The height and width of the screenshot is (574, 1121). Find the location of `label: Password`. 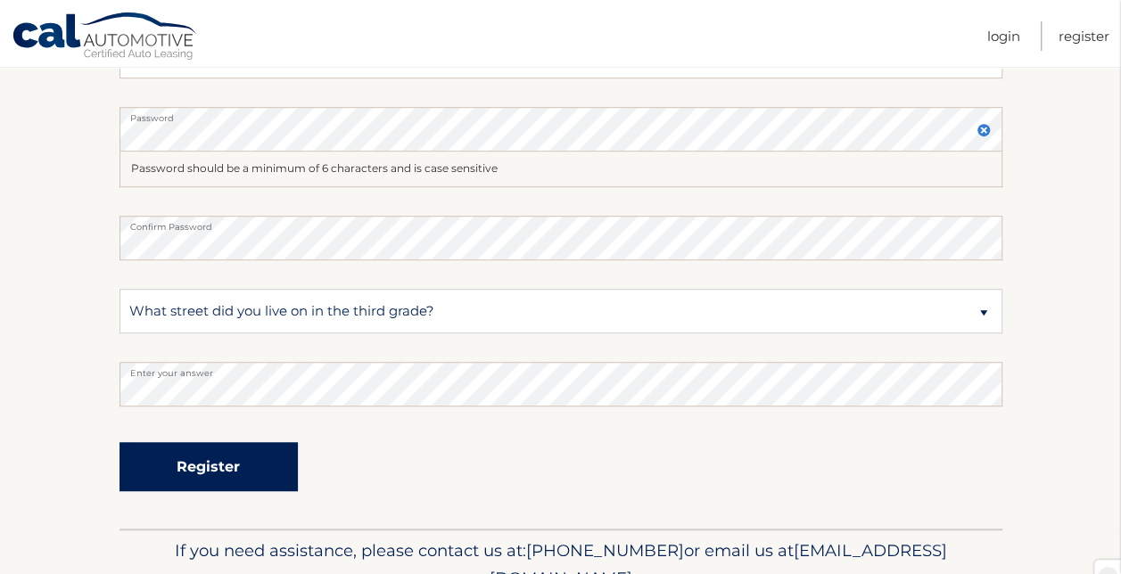

label: Password is located at coordinates (561, 114).